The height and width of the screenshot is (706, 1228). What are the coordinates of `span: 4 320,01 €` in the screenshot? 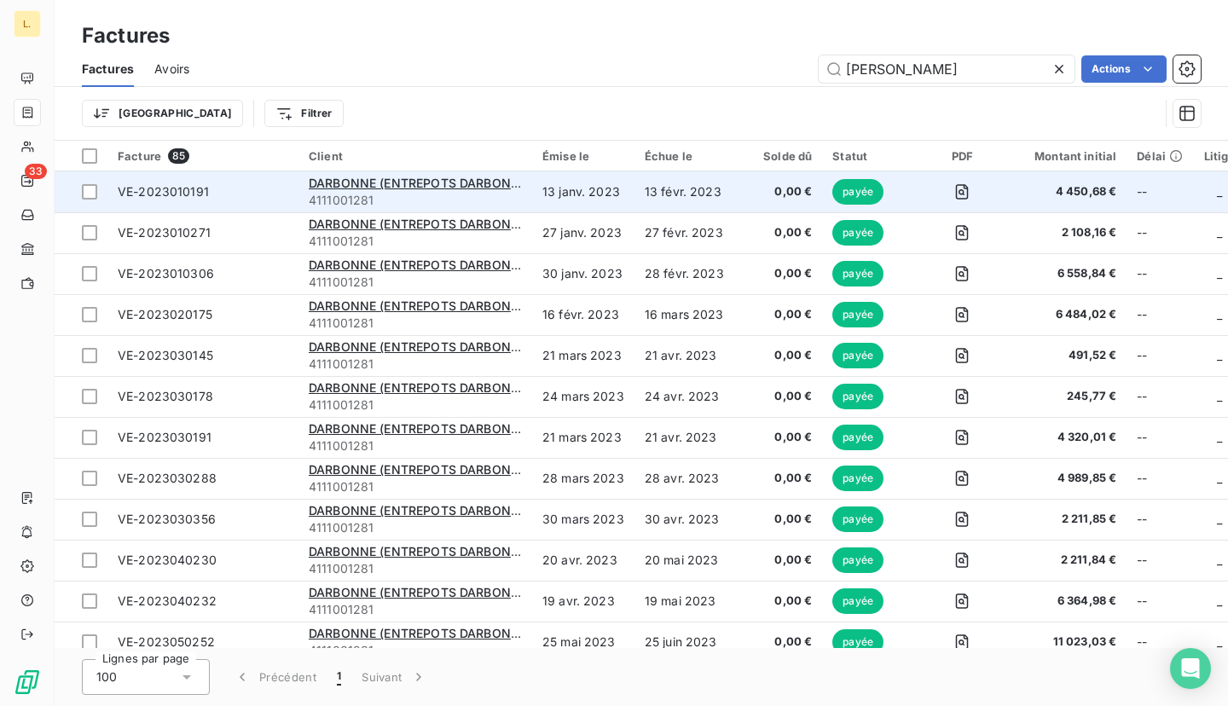 It's located at (1065, 438).